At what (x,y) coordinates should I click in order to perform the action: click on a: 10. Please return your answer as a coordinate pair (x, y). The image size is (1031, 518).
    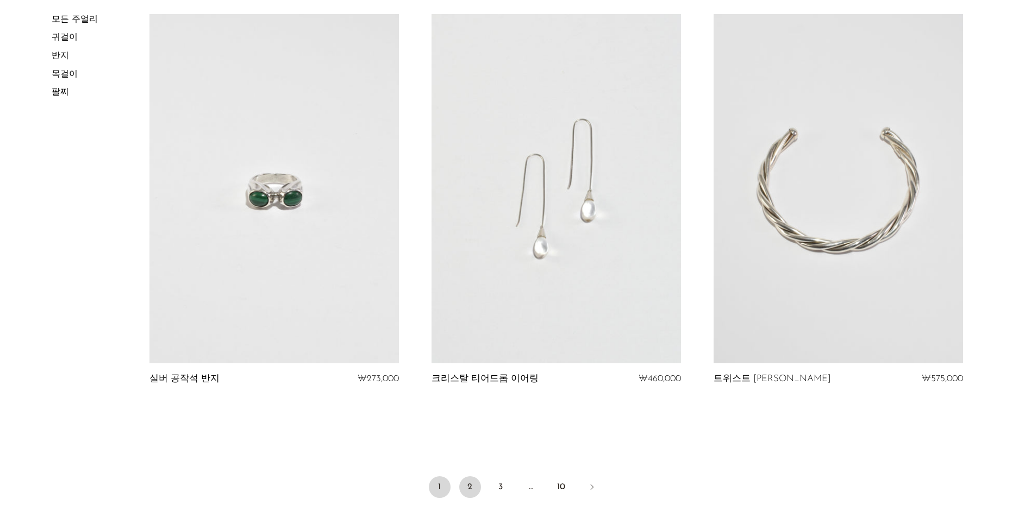
    Looking at the image, I should click on (561, 487).